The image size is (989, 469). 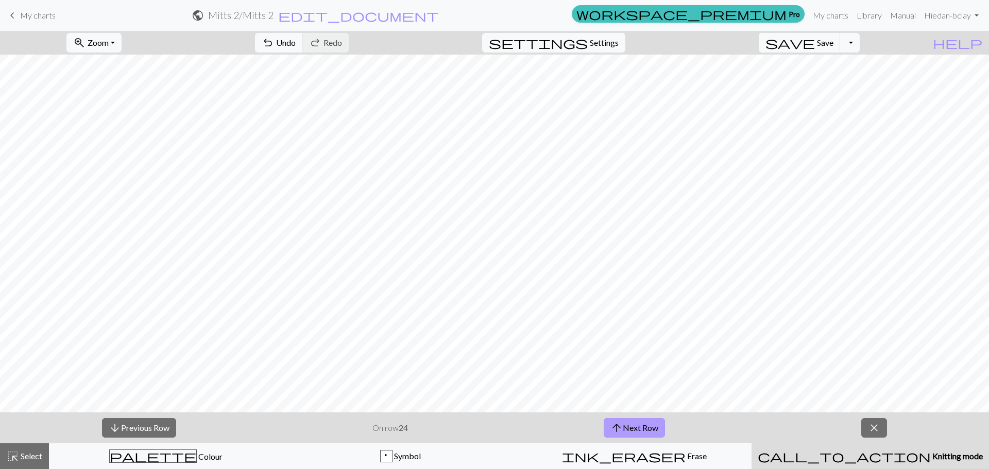 What do you see at coordinates (952, 15) in the screenshot?
I see `a: Hiedan-bclay` at bounding box center [952, 15].